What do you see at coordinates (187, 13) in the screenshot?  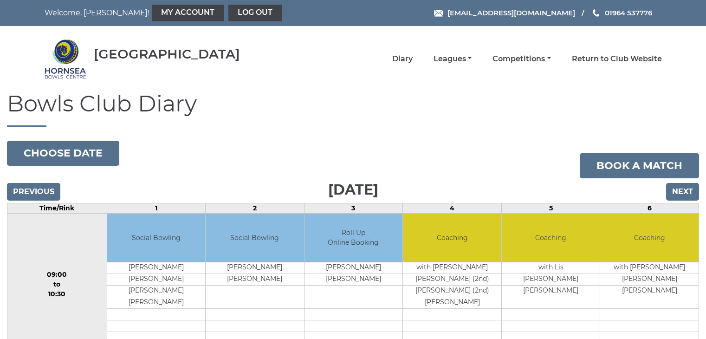 I see `a: My Account` at bounding box center [187, 13].